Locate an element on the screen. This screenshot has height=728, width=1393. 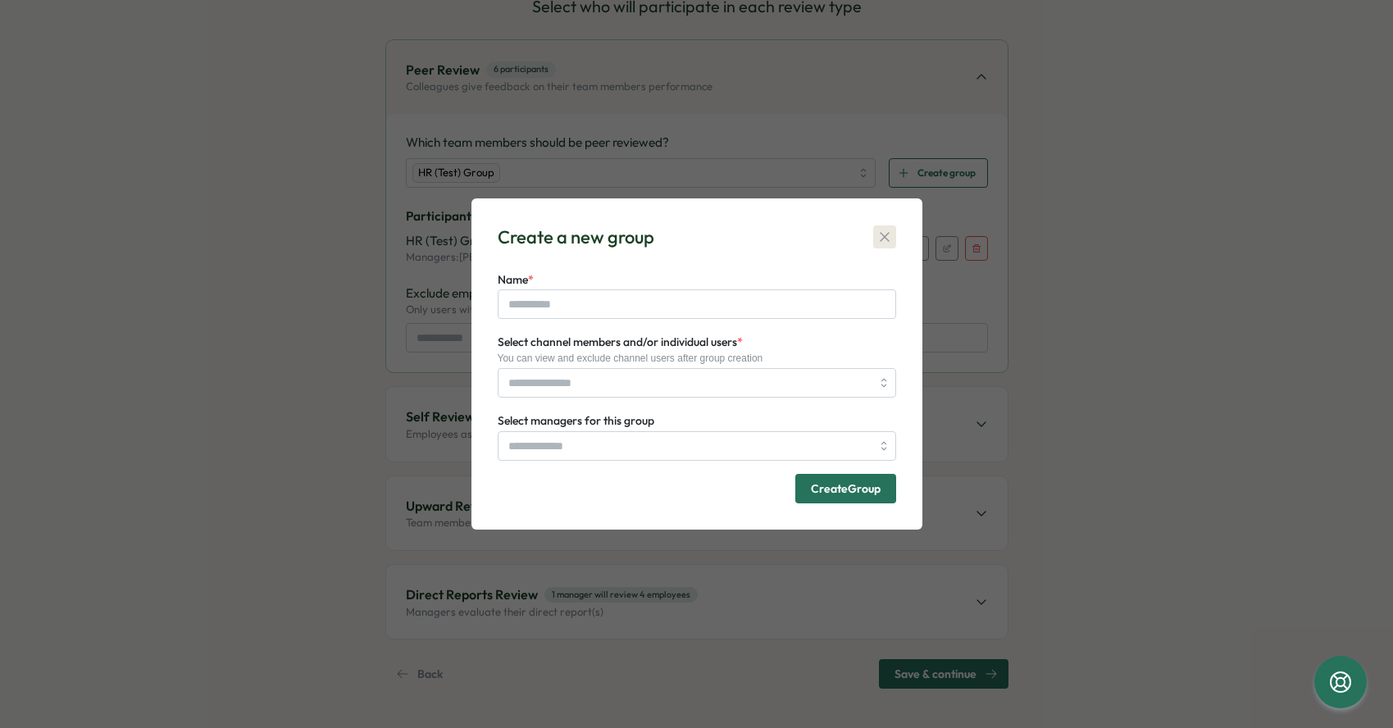
div: Create a new group is located at coordinates (575, 237).